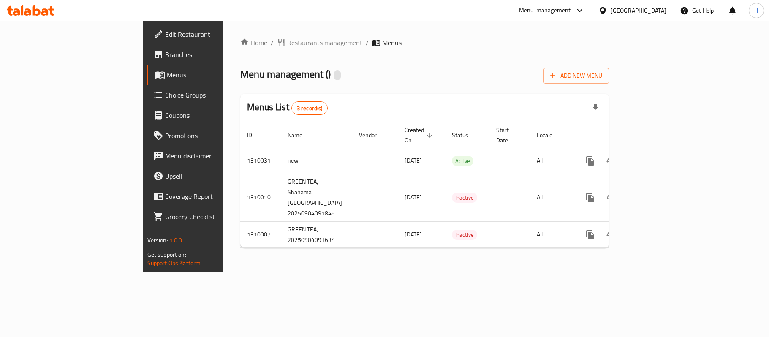 The height and width of the screenshot is (337, 769). What do you see at coordinates (209, 176) in the screenshot?
I see `a: Upsell` at bounding box center [209, 176].